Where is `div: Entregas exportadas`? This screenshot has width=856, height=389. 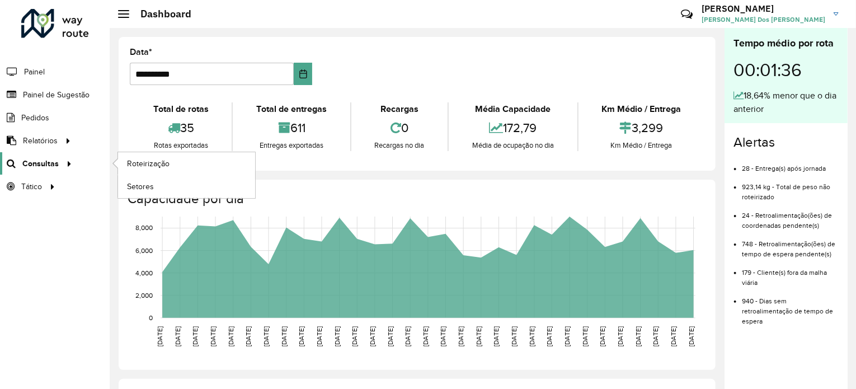
div: Entregas exportadas is located at coordinates (291, 145).